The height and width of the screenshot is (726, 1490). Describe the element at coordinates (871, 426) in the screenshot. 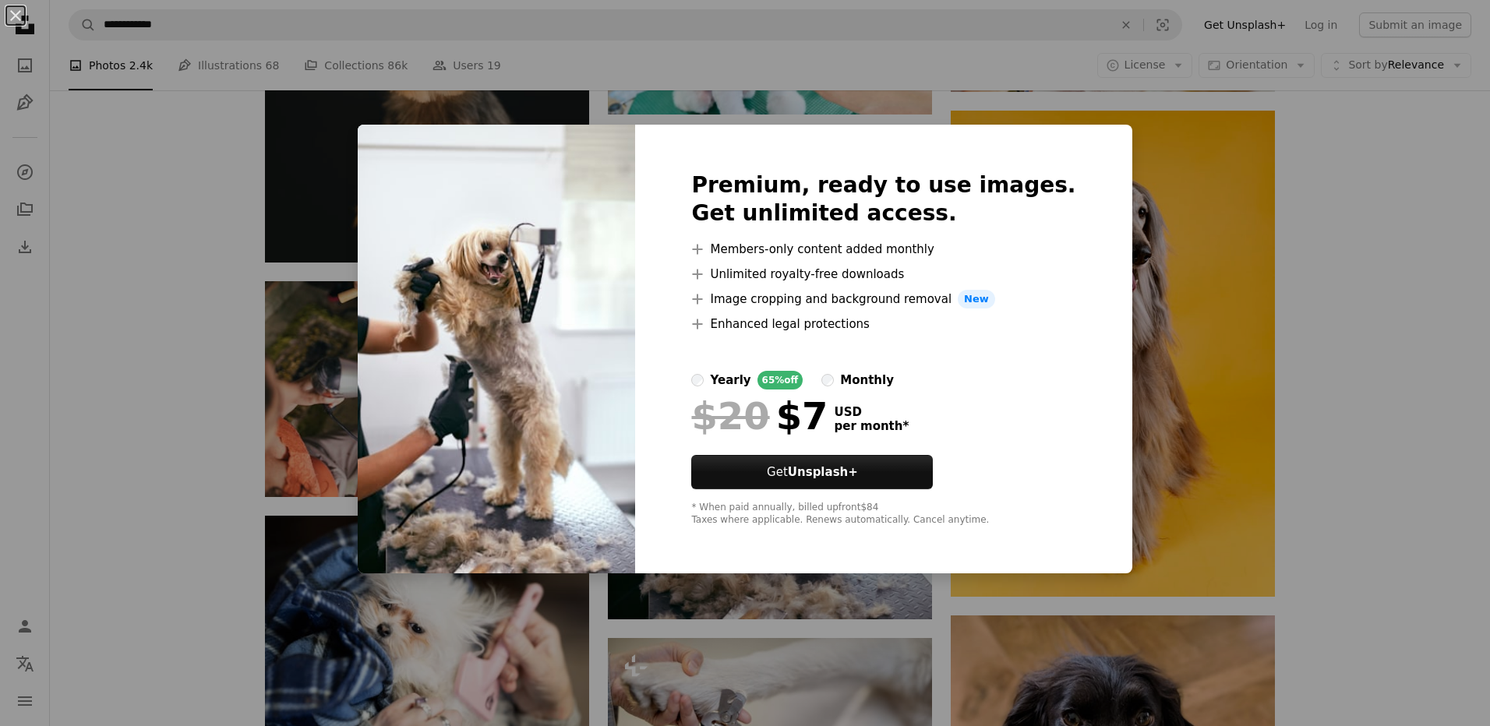

I see `span: per month *` at that location.